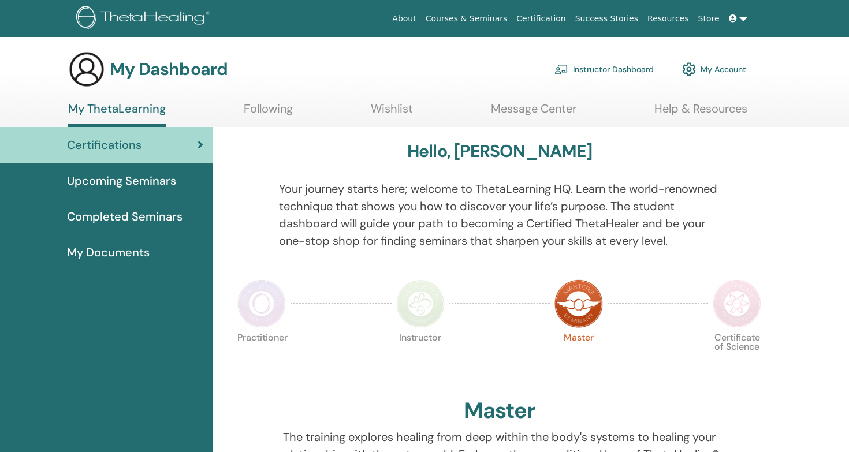 This screenshot has width=849, height=452. I want to click on img: logo.png, so click(145, 18).